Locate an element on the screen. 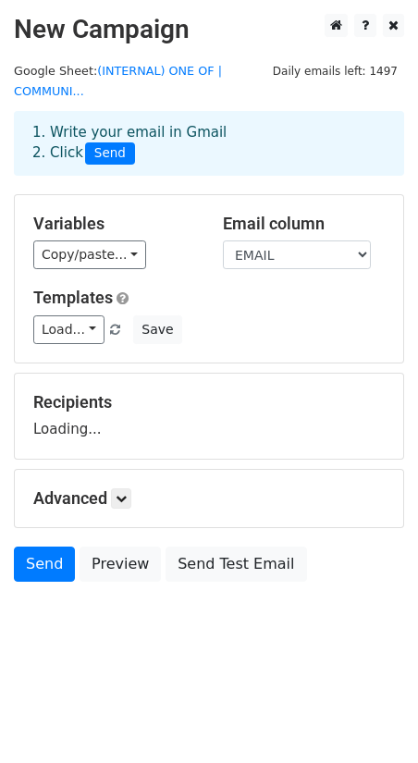 The width and height of the screenshot is (418, 763). small: Google Sheet: is located at coordinates (117, 81).